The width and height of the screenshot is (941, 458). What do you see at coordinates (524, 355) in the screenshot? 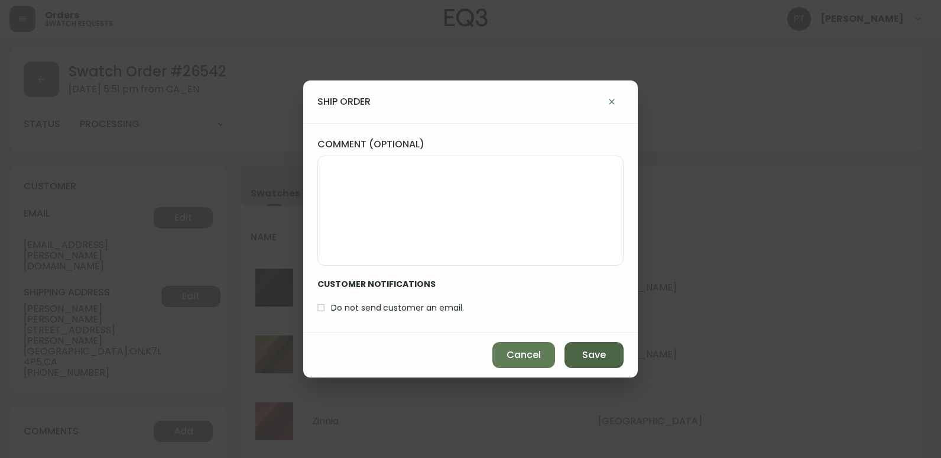
I see `button: Cancel` at bounding box center [524, 355].